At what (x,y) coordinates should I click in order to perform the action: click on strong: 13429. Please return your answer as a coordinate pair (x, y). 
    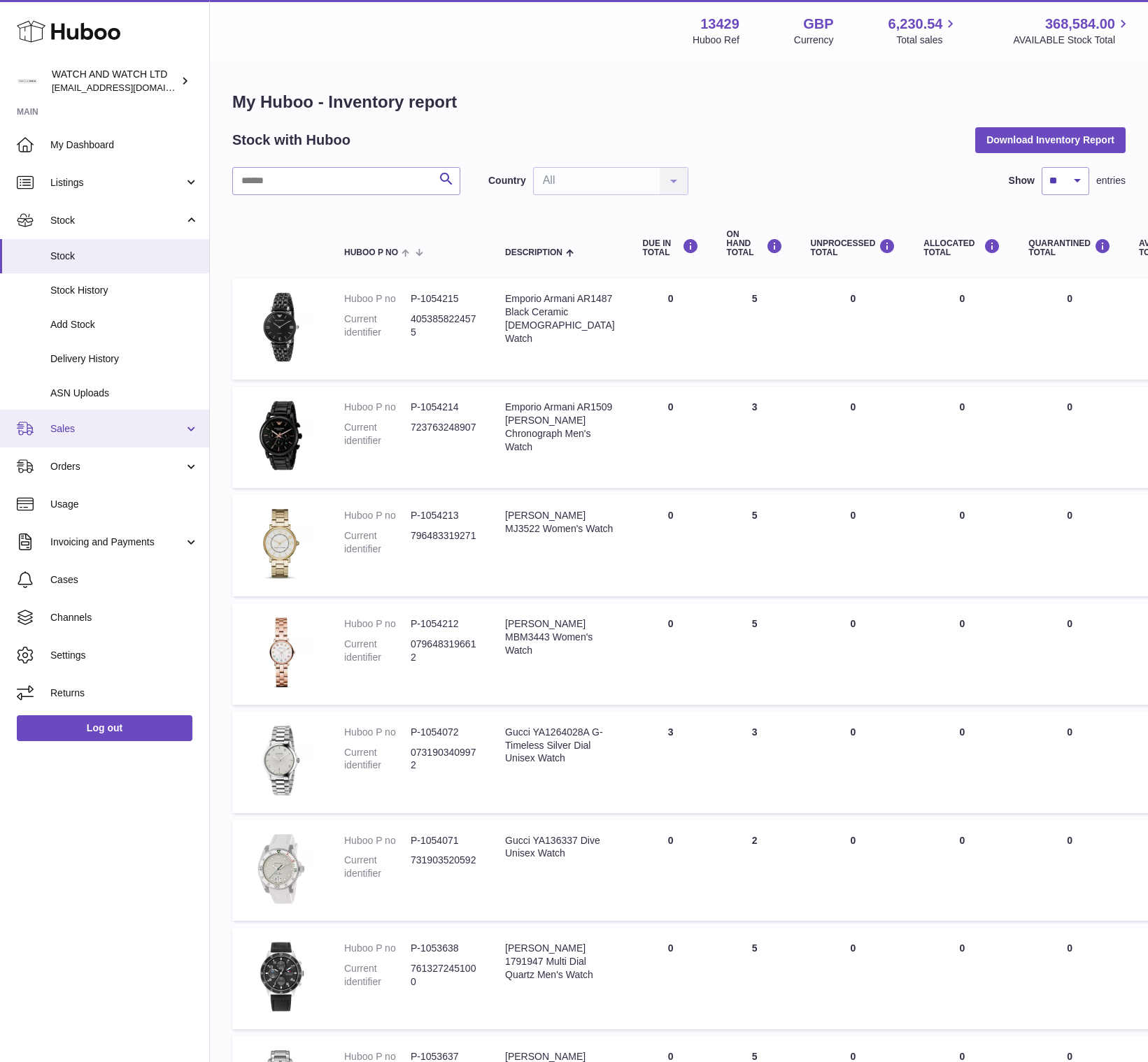
    Looking at the image, I should click on (719, 24).